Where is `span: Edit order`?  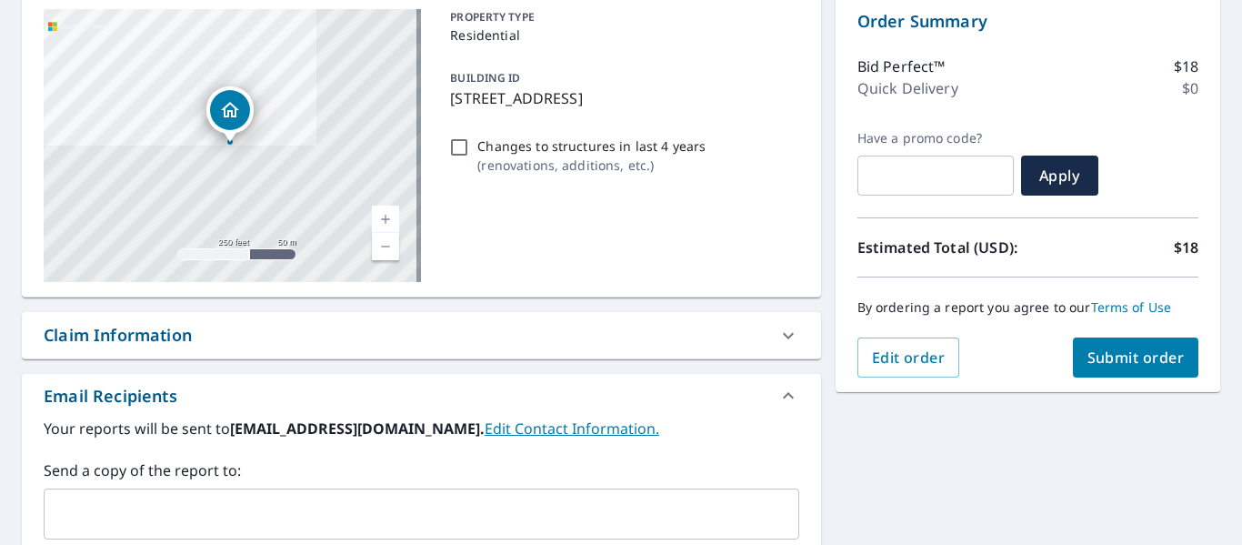
span: Edit order is located at coordinates (908, 357).